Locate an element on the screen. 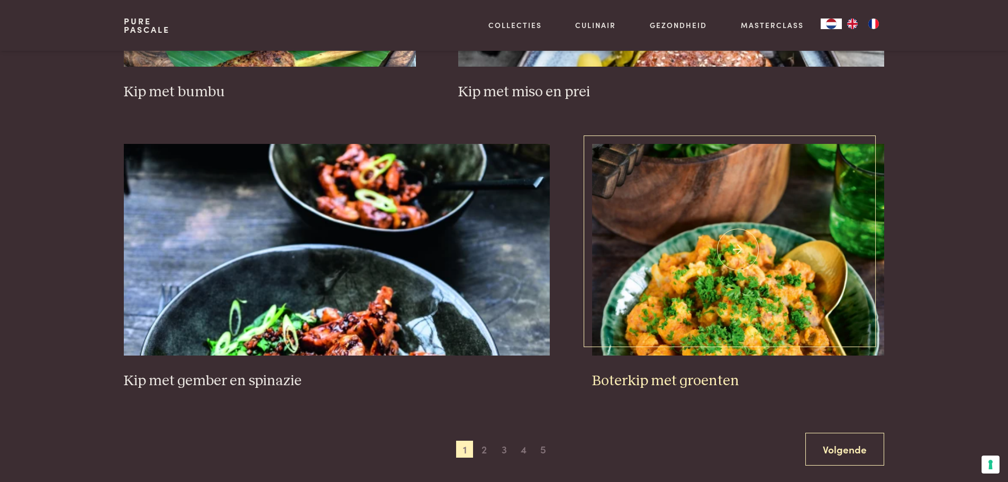  span: 3 is located at coordinates (504, 449).